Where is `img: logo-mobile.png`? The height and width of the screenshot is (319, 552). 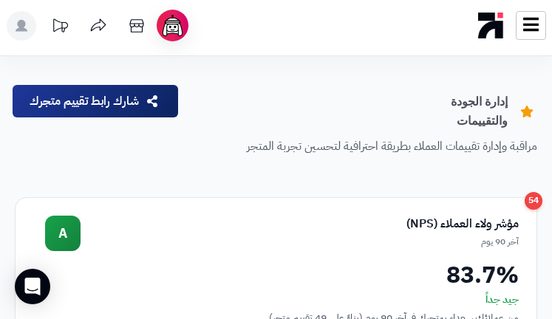
img: logo-mobile.png is located at coordinates (491, 25).